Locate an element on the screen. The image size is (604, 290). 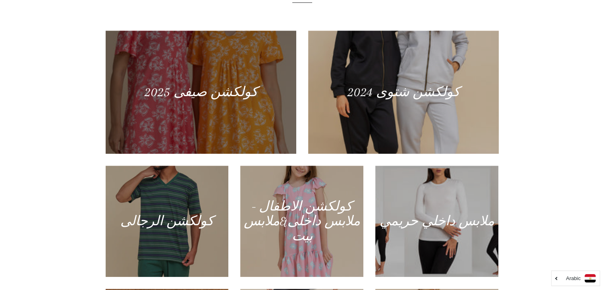
a: Arabic is located at coordinates (575, 278).